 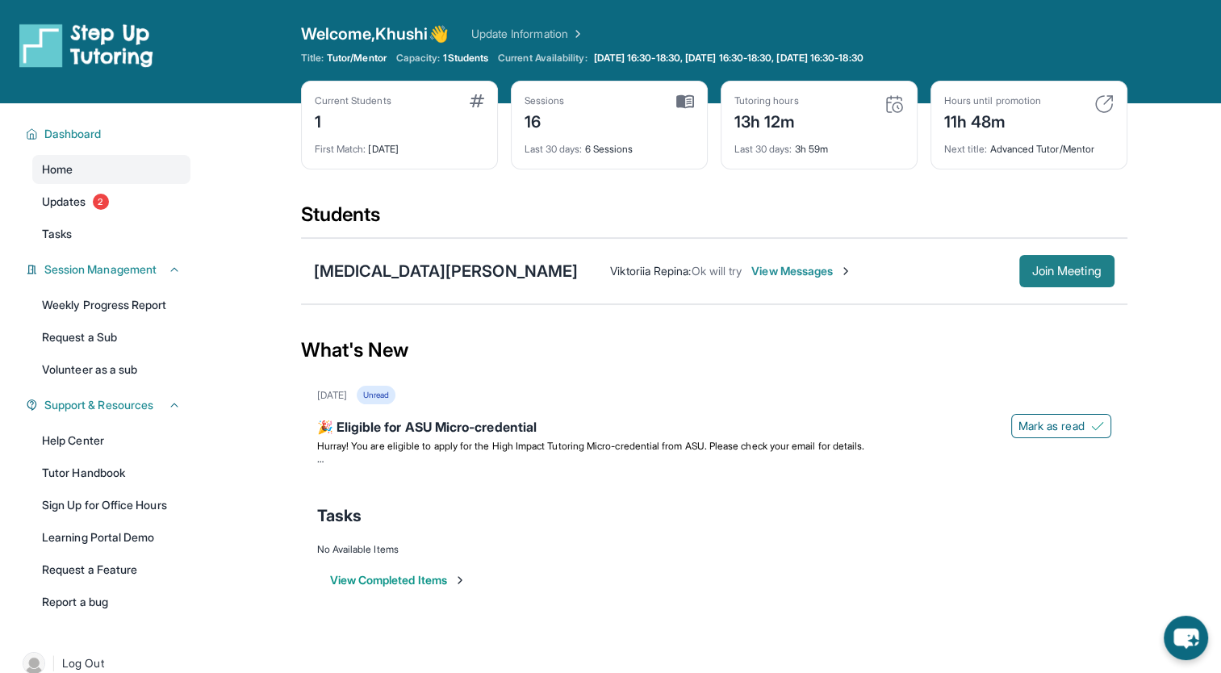 What do you see at coordinates (83, 663) in the screenshot?
I see `span: Log Out` at bounding box center [83, 663].